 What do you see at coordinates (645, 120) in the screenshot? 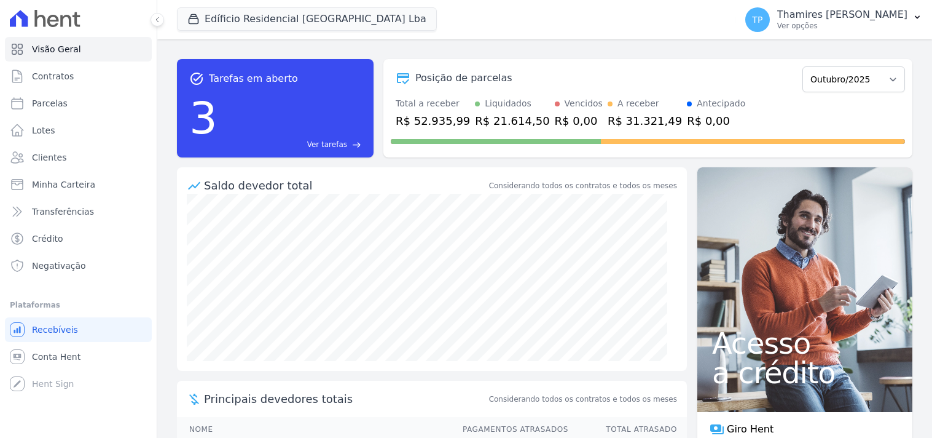
I see `div: R$ 31.321,49` at bounding box center [645, 120].